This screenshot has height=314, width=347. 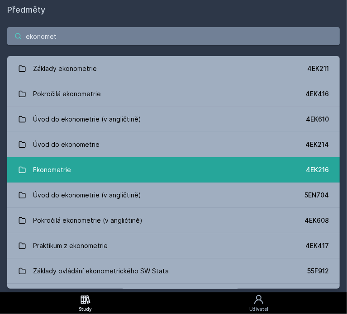 I want to click on a: Pokročilá ekonometrie 4EK416, so click(x=173, y=94).